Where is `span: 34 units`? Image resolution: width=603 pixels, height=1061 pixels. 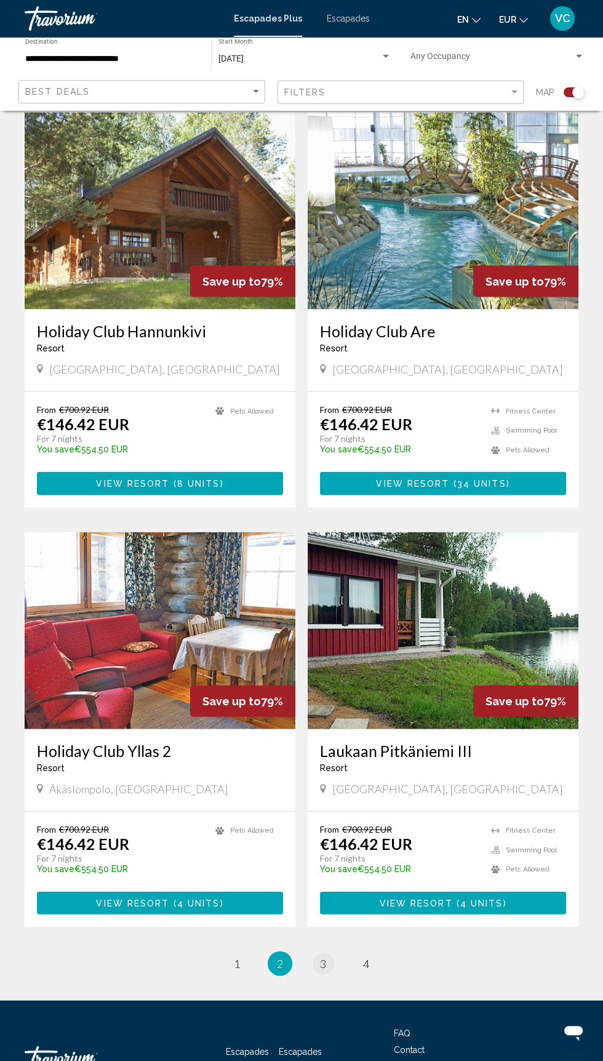 span: 34 units is located at coordinates (482, 484).